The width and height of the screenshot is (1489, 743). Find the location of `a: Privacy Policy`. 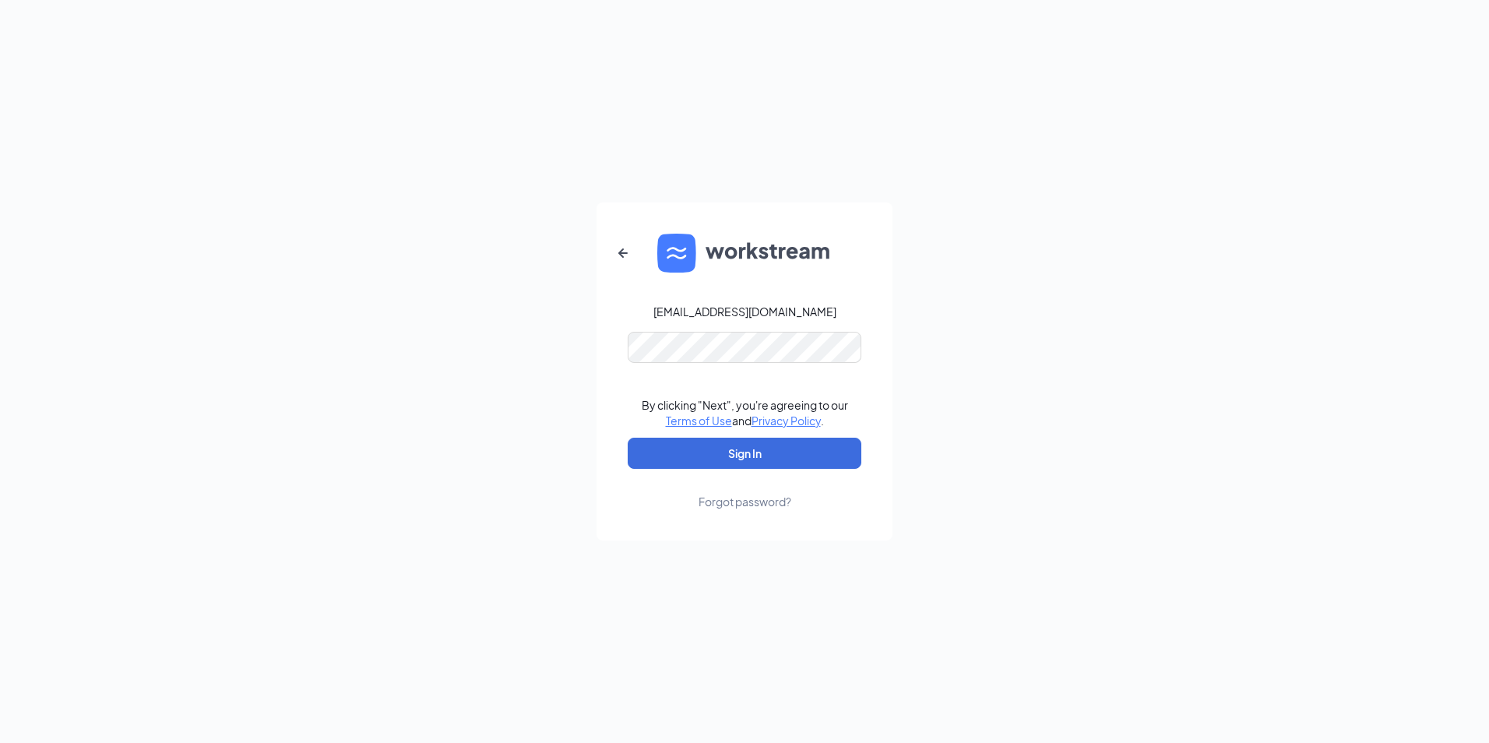

a: Privacy Policy is located at coordinates (786, 421).